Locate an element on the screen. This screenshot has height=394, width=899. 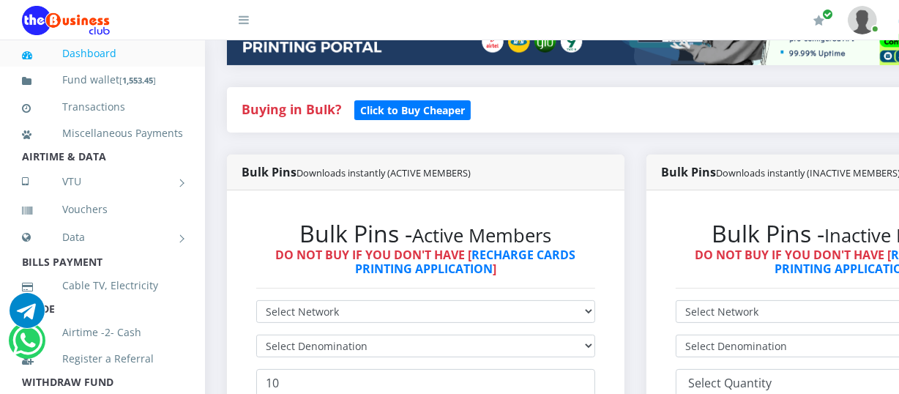
a: Cable TV, Electricity is located at coordinates (102, 285).